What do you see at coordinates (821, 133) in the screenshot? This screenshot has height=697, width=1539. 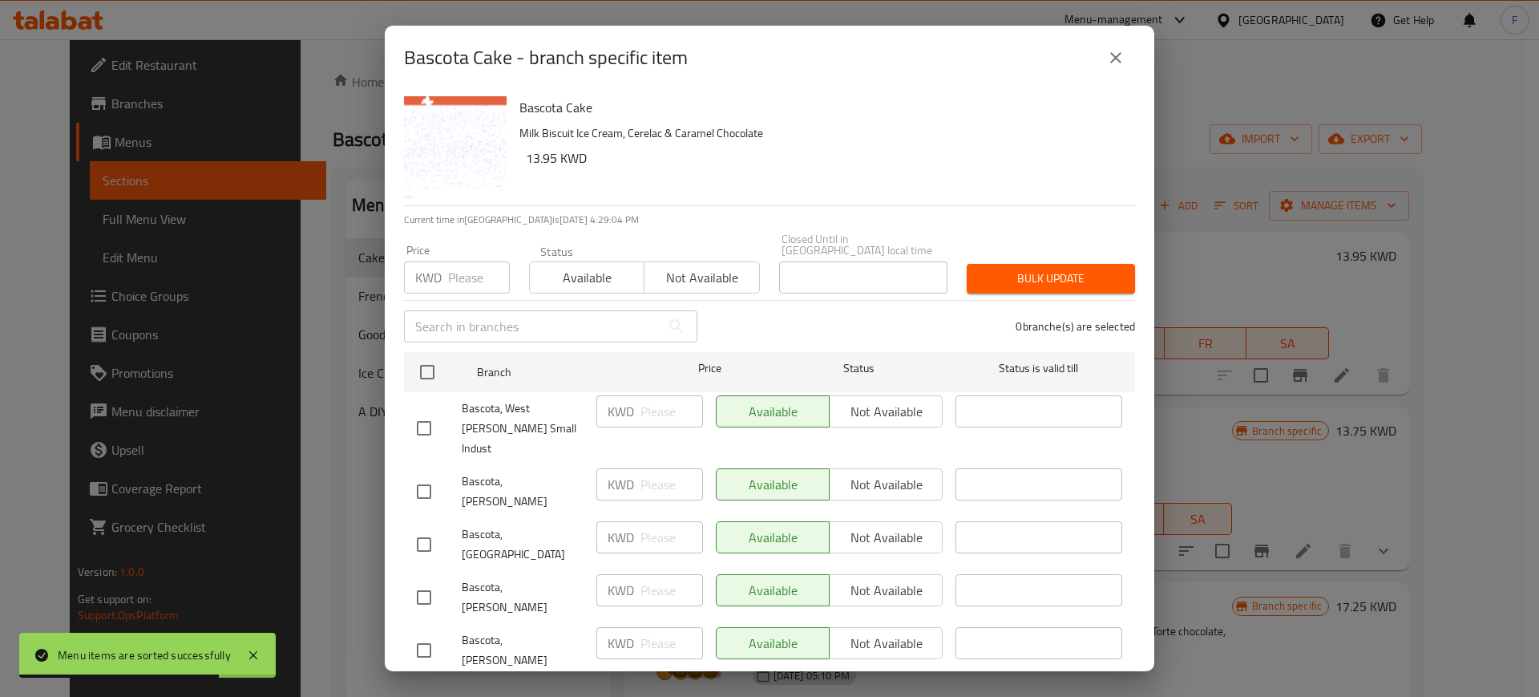 I see `p: Milk Biscuit Ice Cream, Cerelac & Caramel Chocolate` at bounding box center [821, 133].